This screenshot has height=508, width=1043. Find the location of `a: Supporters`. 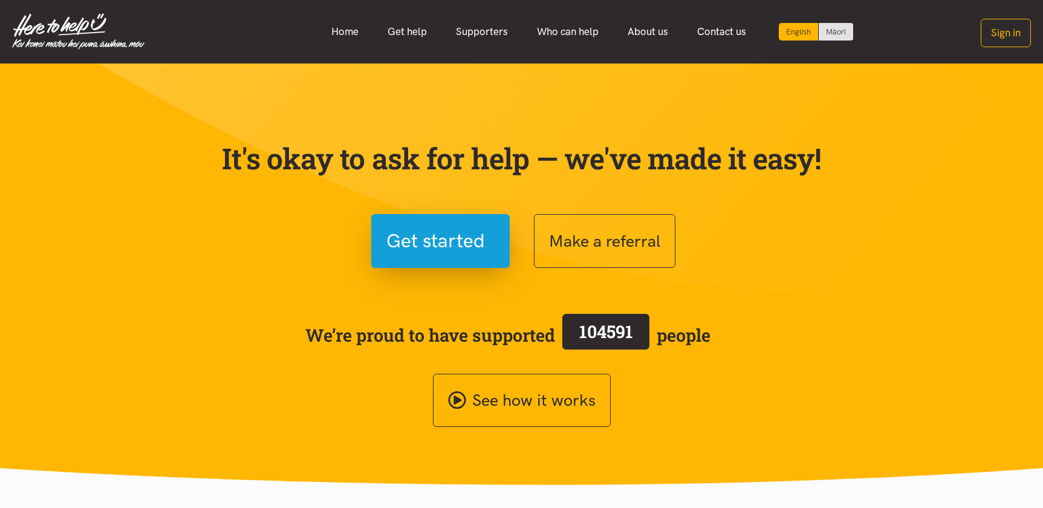

a: Supporters is located at coordinates (482, 31).